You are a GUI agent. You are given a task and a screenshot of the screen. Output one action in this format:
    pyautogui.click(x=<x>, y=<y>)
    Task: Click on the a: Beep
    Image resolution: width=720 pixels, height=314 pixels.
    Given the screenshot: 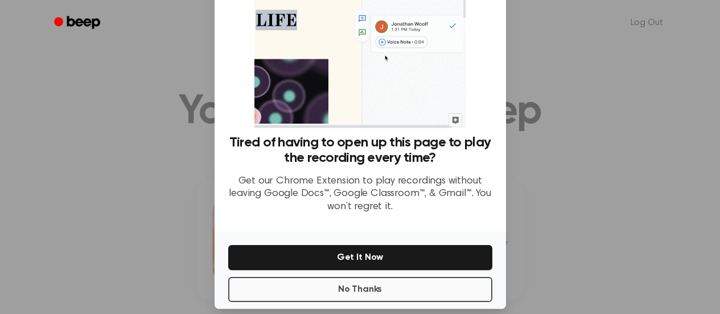 What is the action you would take?
    pyautogui.click(x=78, y=23)
    